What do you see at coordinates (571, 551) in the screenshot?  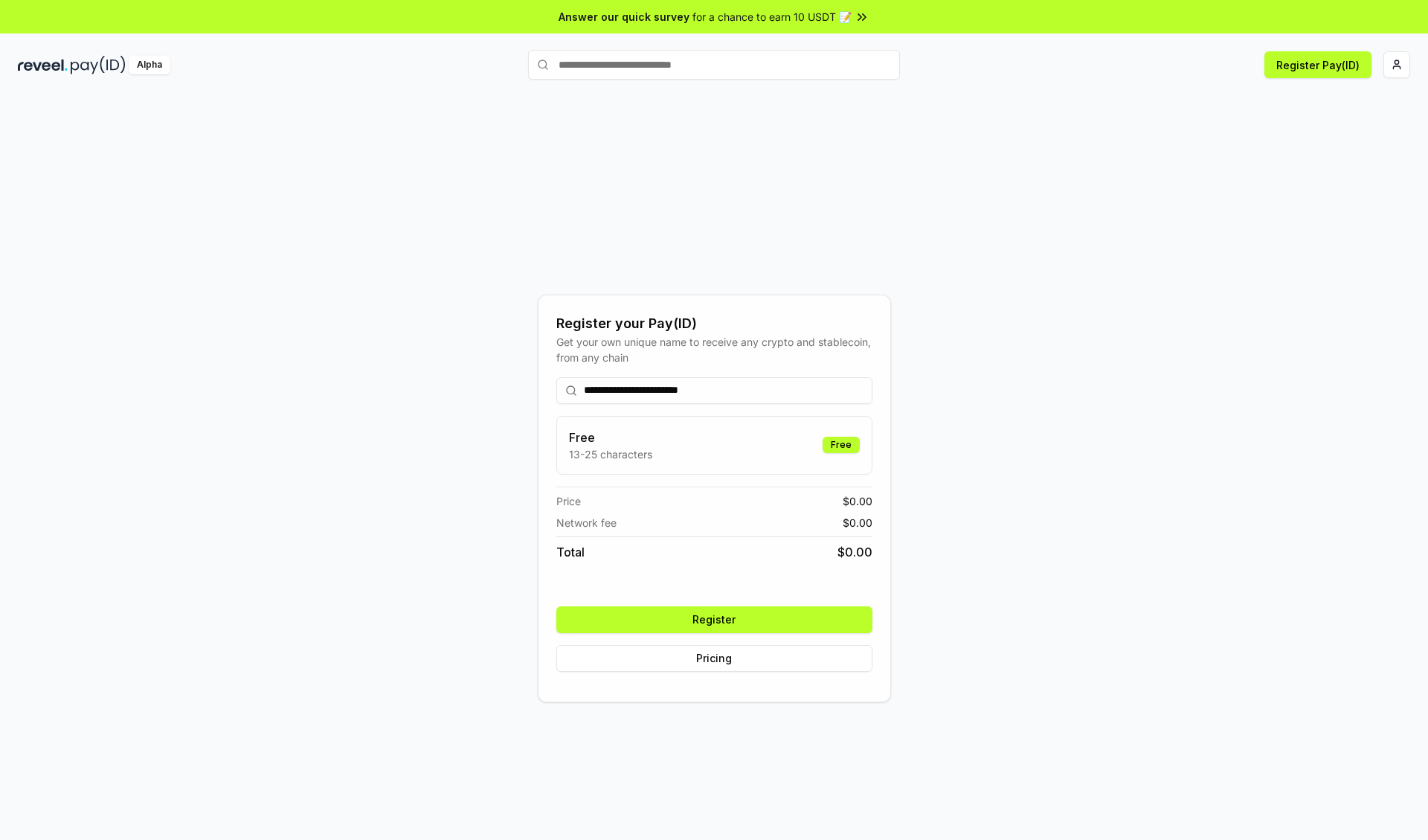 I see `span: Total` at bounding box center [571, 551].